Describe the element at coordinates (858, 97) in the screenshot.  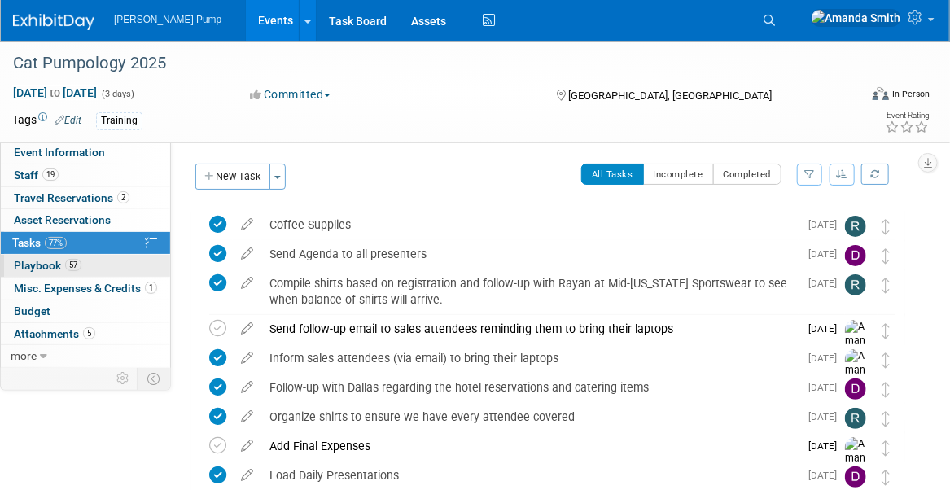
I see `div: Event Format` at that location.